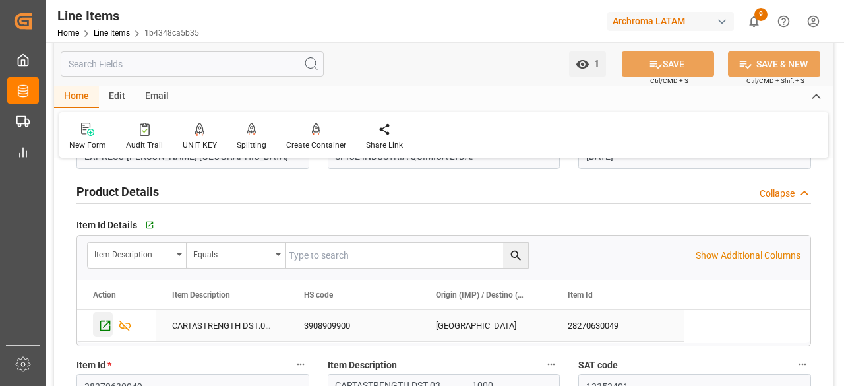 This screenshot has height=386, width=844. What do you see at coordinates (594, 63) in the screenshot?
I see `span: 1` at bounding box center [594, 63].